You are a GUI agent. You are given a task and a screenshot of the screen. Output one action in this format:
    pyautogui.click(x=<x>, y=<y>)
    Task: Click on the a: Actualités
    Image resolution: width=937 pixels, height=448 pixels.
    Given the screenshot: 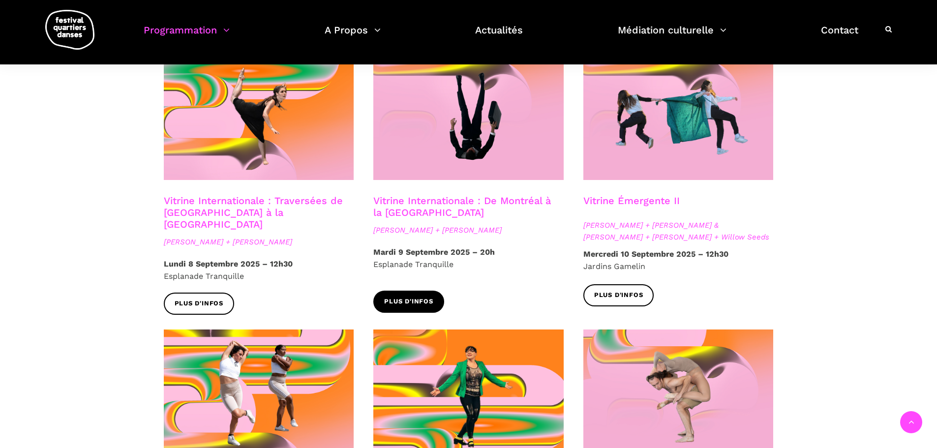 What is the action you would take?
    pyautogui.click(x=499, y=36)
    